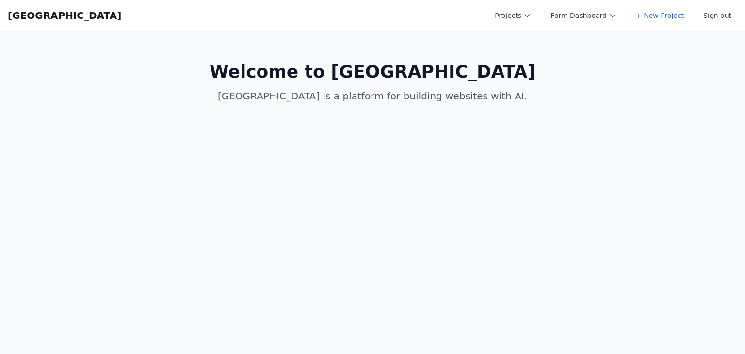  I want to click on button: Form Dashboard, so click(584, 16).